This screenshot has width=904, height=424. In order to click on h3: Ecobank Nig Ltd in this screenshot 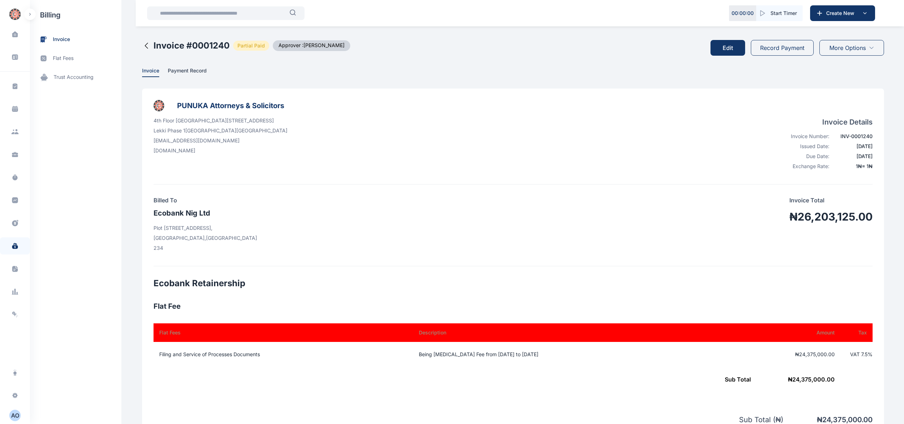, I will do `click(205, 213)`.